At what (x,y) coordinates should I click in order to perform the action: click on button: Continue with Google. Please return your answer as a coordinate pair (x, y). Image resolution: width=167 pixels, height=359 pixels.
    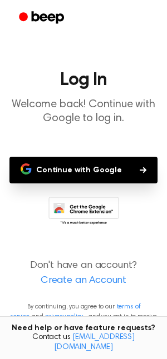
    Looking at the image, I should click on (83, 170).